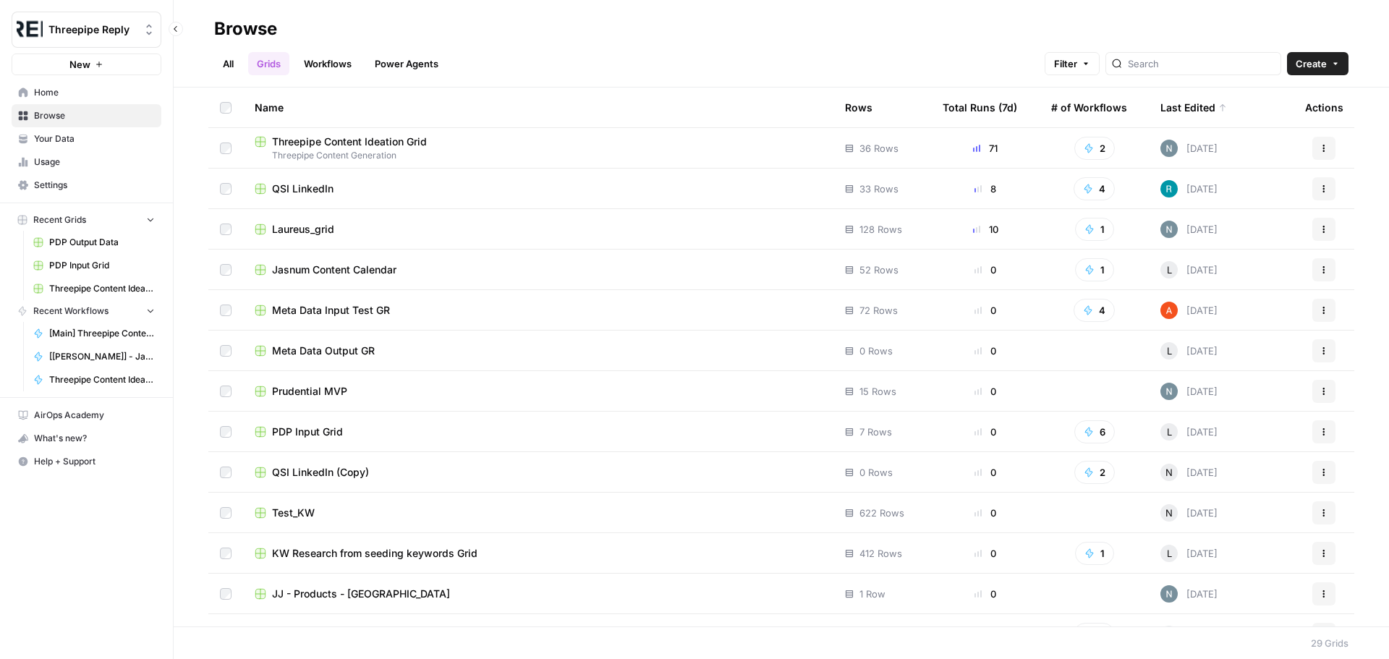 This screenshot has width=1389, height=659. Describe the element at coordinates (331, 310) in the screenshot. I see `span: Meta Data Input Test GR` at that location.